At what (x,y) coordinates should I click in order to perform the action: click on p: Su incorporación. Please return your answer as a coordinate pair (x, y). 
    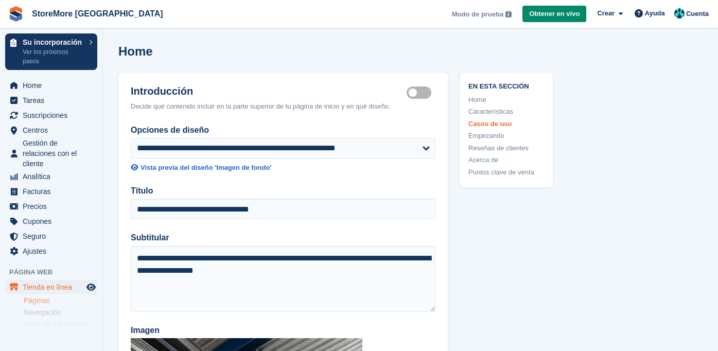
    Looking at the image, I should click on (53, 42).